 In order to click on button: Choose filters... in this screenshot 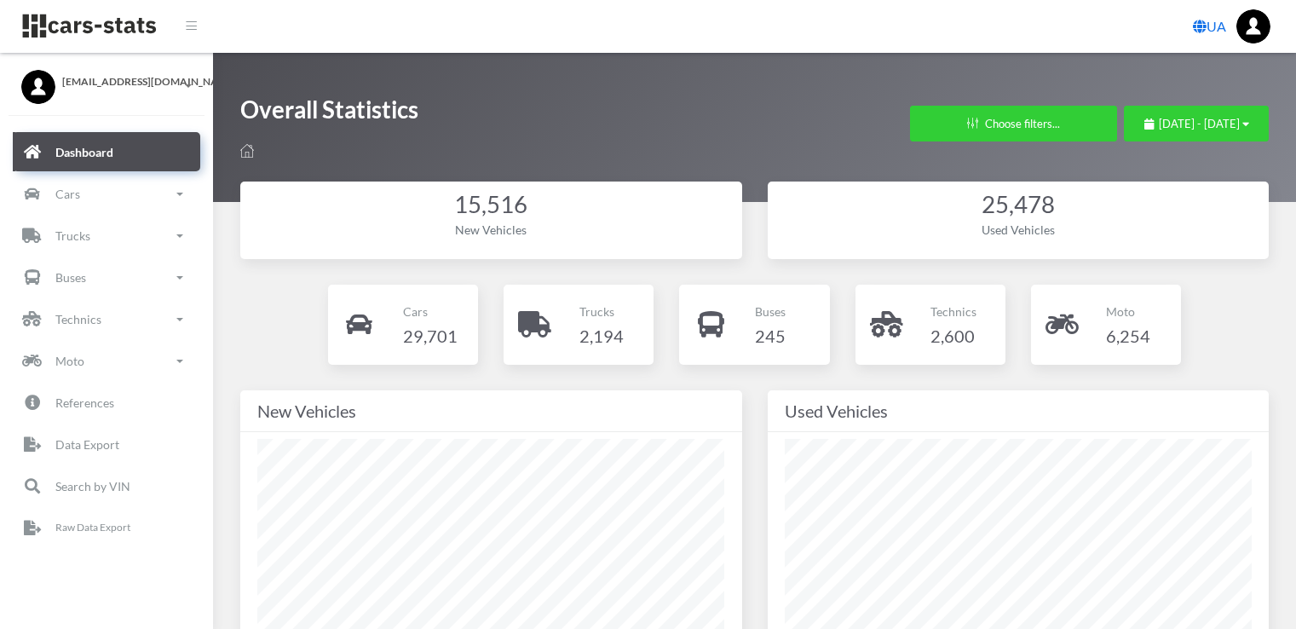, I will do `click(1013, 124)`.